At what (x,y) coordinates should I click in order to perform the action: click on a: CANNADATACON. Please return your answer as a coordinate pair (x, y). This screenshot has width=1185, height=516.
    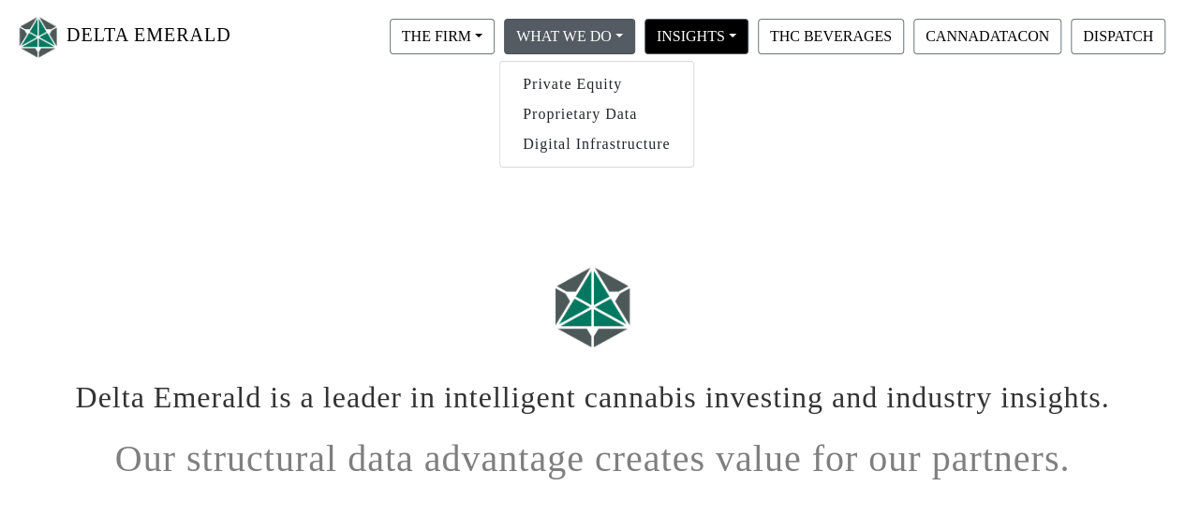
    Looking at the image, I should click on (987, 35).